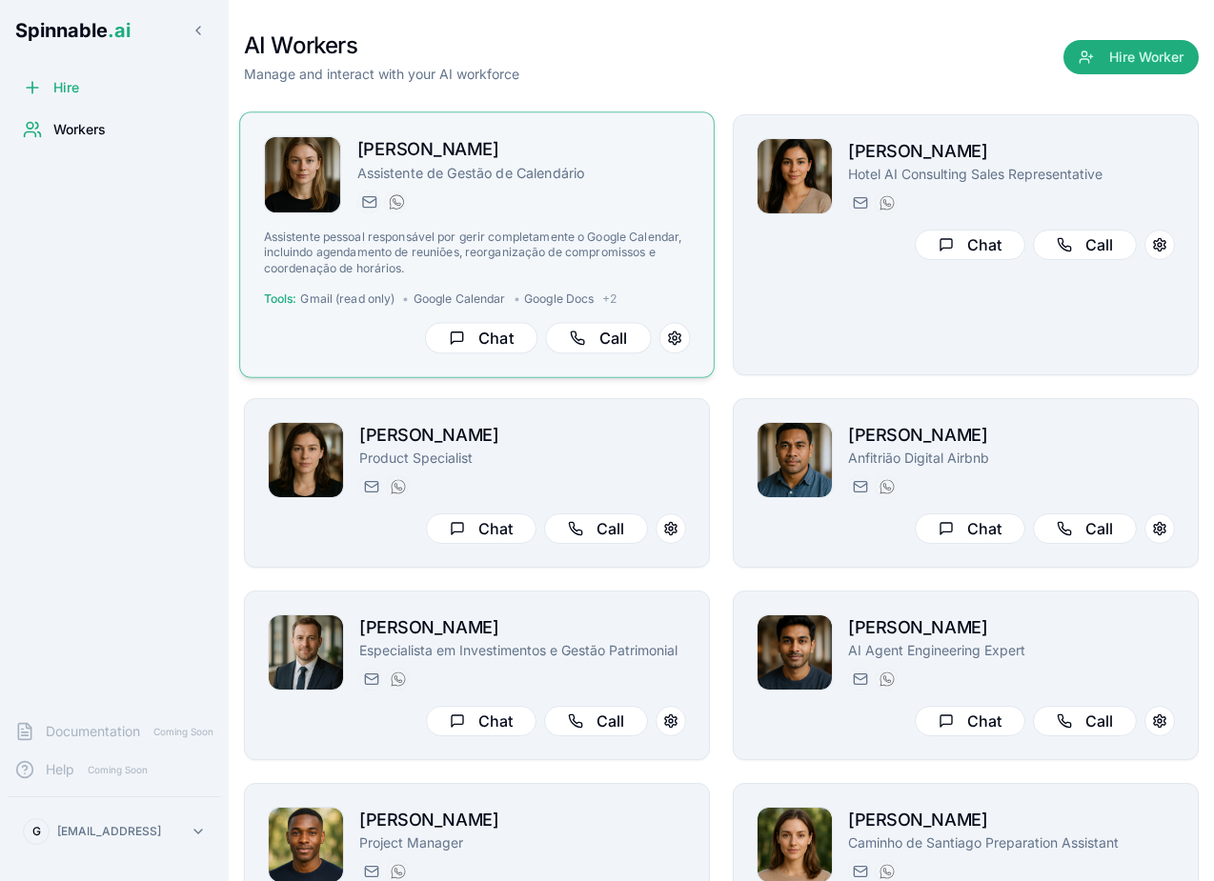 The width and height of the screenshot is (1214, 881). Describe the element at coordinates (524, 172) in the screenshot. I see `p: Assistente de Gestão de Calendário` at that location.